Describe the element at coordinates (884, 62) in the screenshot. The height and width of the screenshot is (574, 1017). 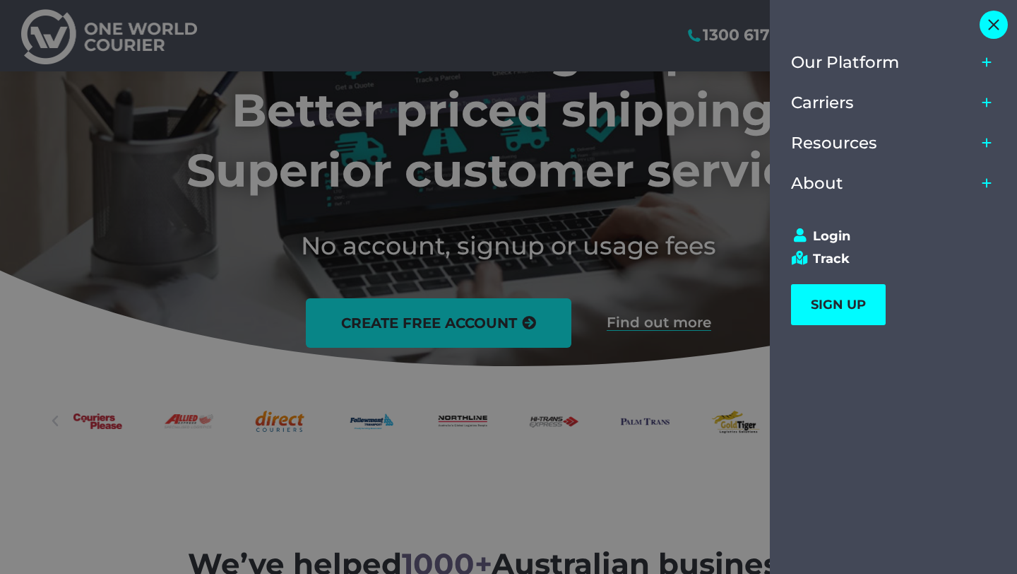
I see `a: Our Platform` at that location.